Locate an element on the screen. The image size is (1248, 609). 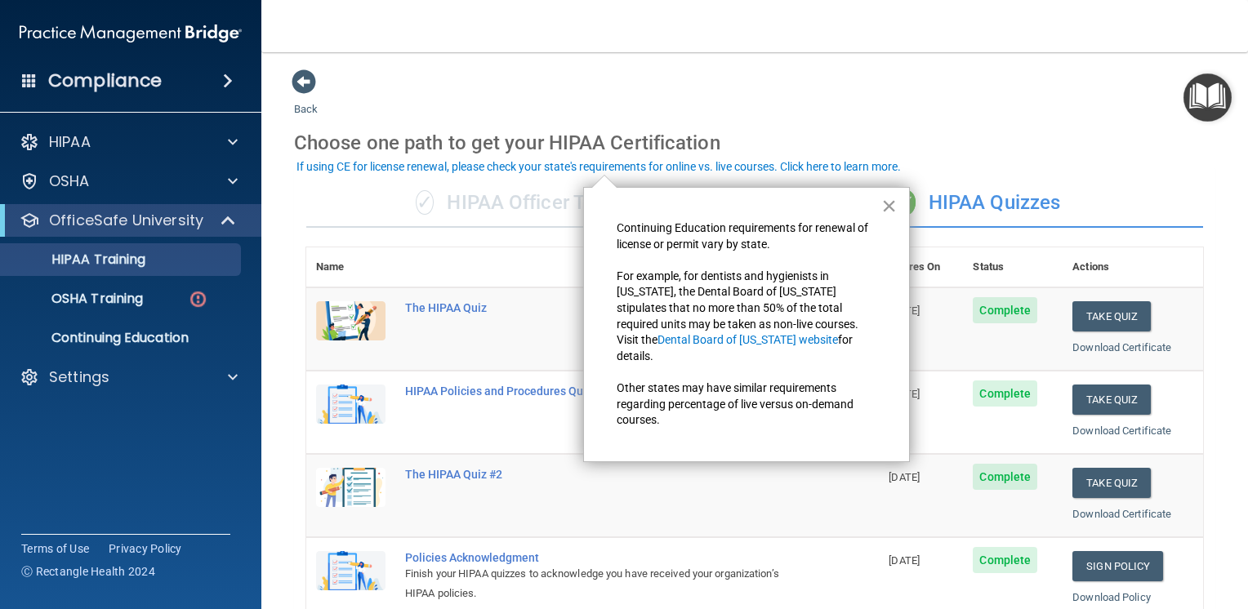
div: If using CE for license renewal, please check your state's requirements for online vs. live cours... is located at coordinates (599, 167).